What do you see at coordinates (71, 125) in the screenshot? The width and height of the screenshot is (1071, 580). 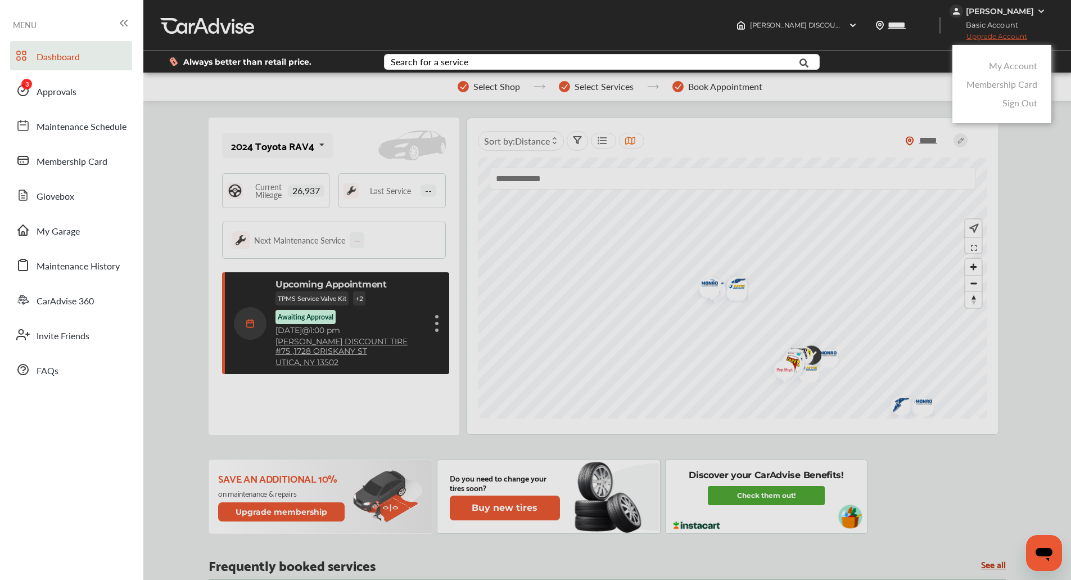 I see `a: Maintenance Schedule` at bounding box center [71, 125].